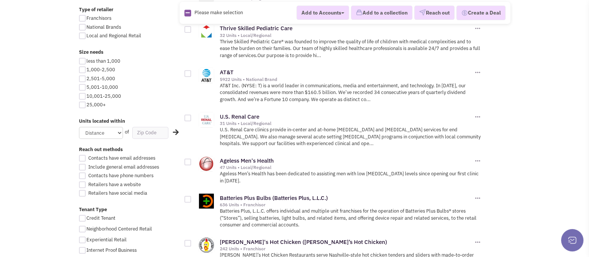  Describe the element at coordinates (114, 184) in the screenshot. I see `span: Retailers have a website` at that location.